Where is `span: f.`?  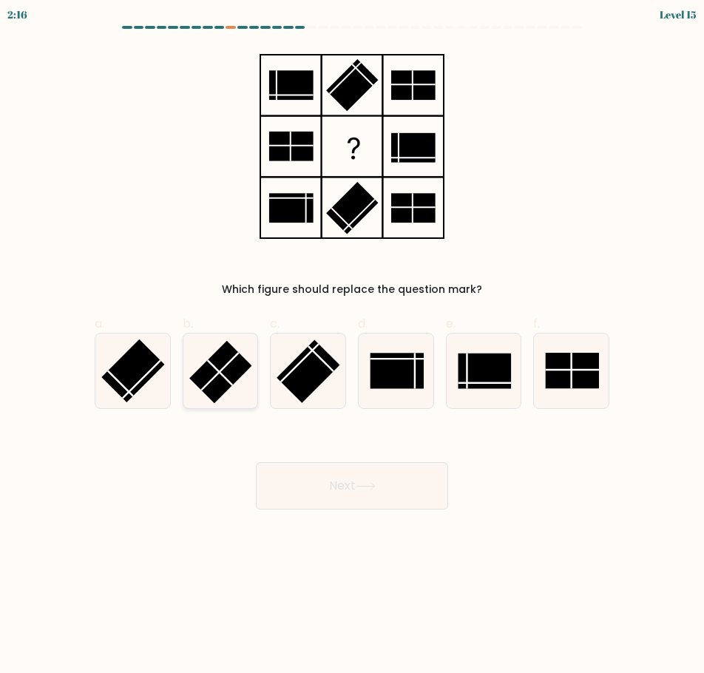 span: f. is located at coordinates (536, 323).